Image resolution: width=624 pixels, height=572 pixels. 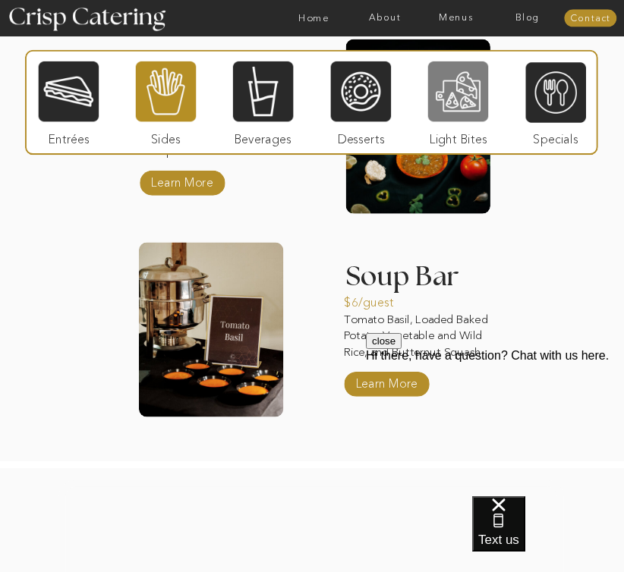 I want to click on p: Sides, so click(x=165, y=137).